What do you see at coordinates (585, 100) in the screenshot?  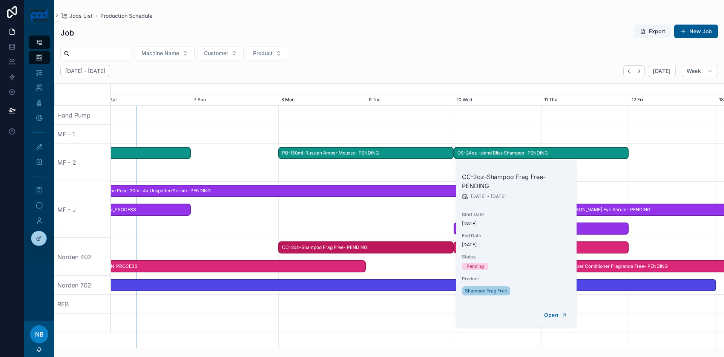 I see `div: 11 Thu` at bounding box center [585, 100].